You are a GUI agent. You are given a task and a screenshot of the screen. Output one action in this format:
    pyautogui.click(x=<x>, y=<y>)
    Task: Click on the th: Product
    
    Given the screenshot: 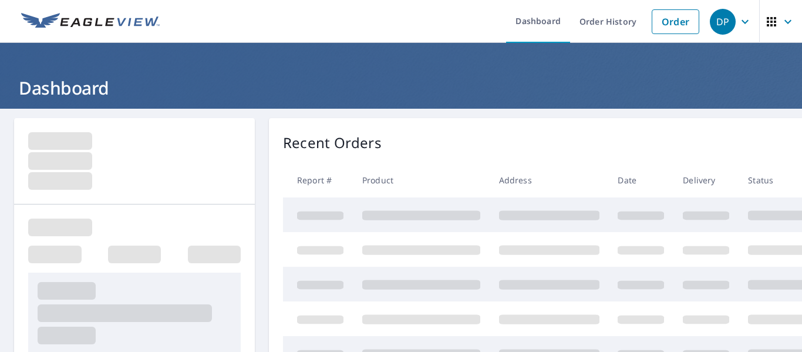 What is the action you would take?
    pyautogui.click(x=421, y=180)
    